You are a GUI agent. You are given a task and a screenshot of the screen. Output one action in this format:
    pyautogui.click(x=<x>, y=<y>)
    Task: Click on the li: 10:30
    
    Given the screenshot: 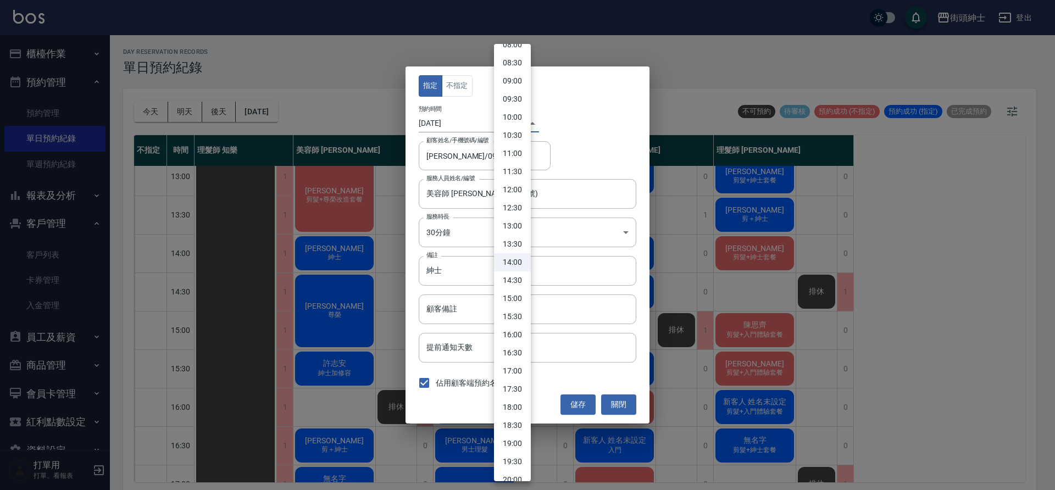 What is the action you would take?
    pyautogui.click(x=512, y=135)
    